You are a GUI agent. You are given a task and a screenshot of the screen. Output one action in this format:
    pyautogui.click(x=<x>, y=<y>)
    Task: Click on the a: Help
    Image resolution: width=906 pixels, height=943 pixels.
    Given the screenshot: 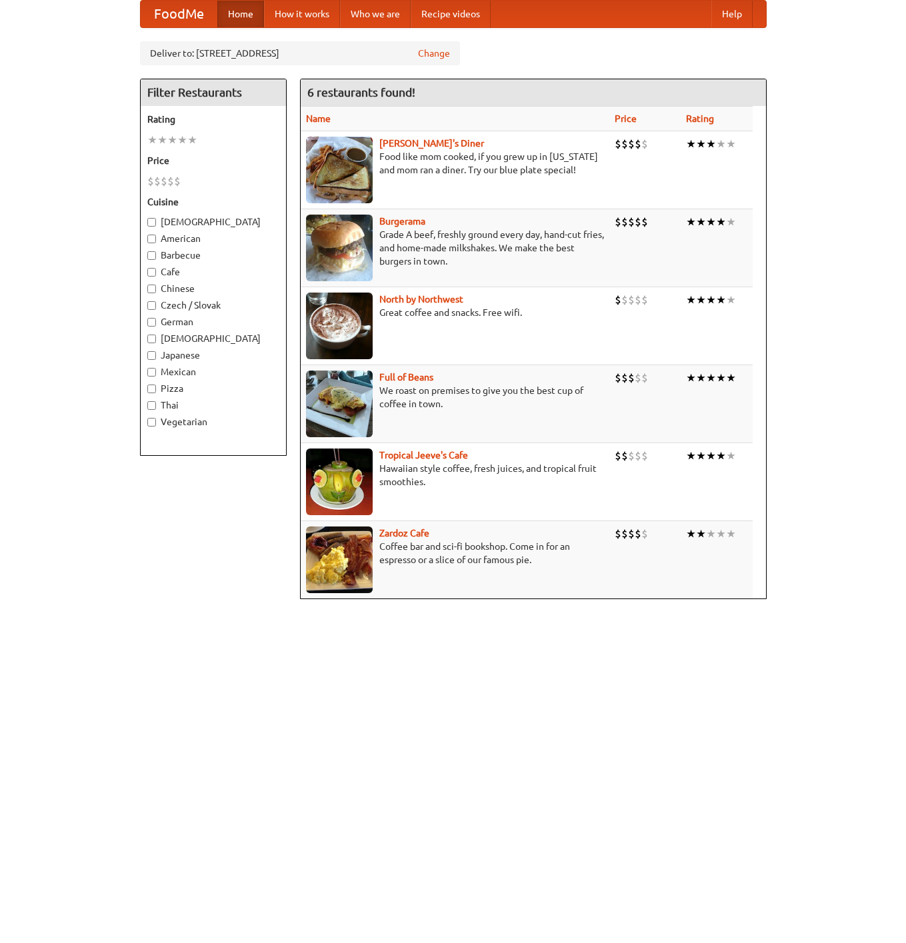 What is the action you would take?
    pyautogui.click(x=732, y=14)
    